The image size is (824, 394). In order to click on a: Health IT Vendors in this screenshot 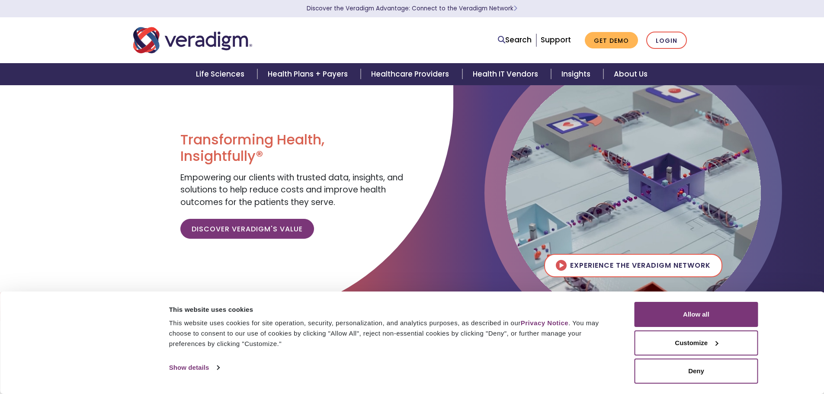, I will do `click(507, 74)`.